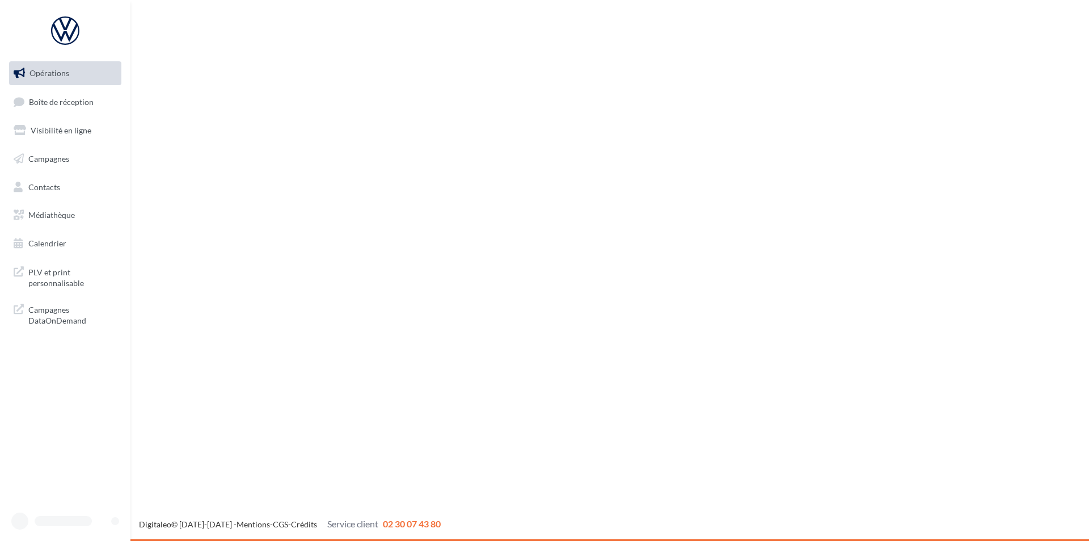 The width and height of the screenshot is (1089, 541). Describe the element at coordinates (280, 524) in the screenshot. I see `a: CGS` at that location.